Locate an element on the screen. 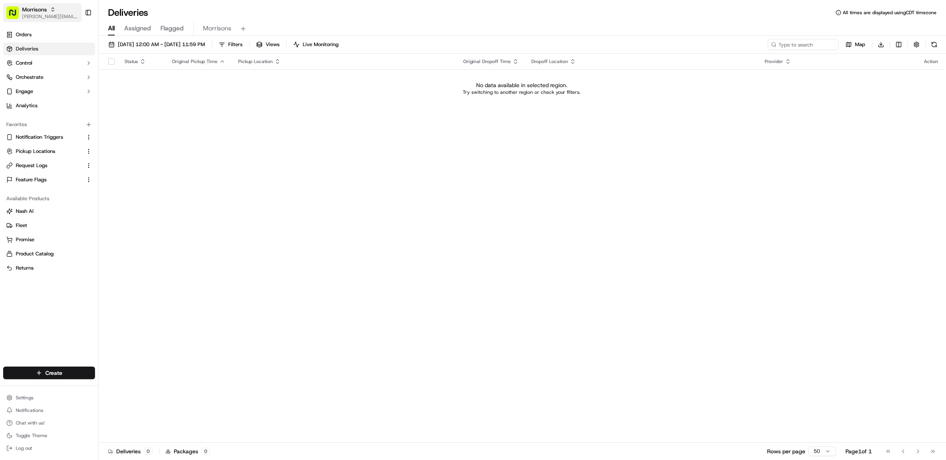 This screenshot has width=946, height=460. span: Notifications is located at coordinates (30, 410).